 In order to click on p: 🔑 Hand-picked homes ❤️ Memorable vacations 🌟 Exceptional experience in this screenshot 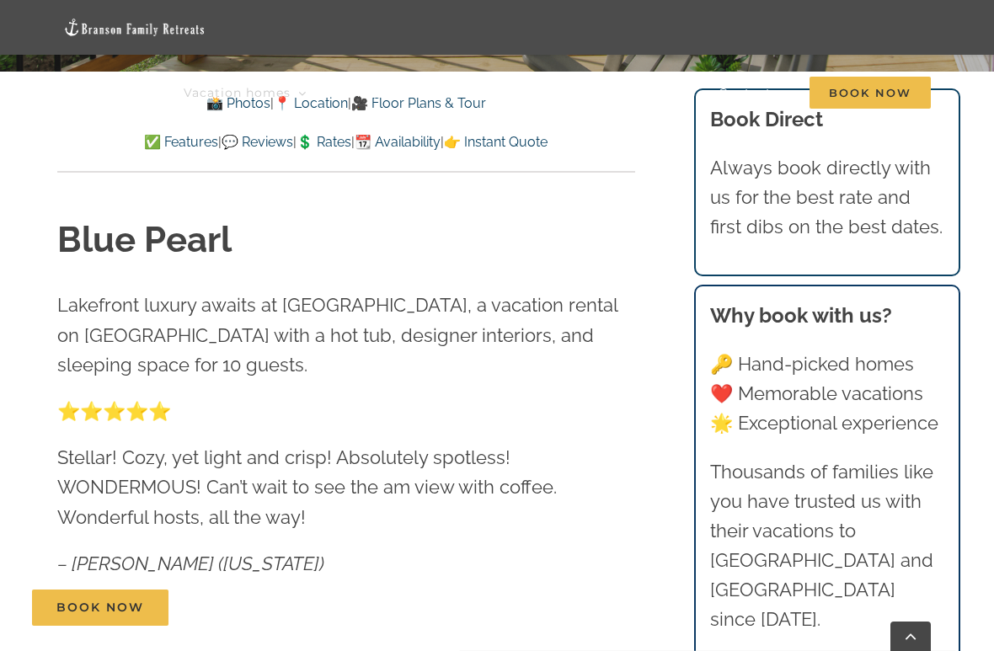, I will do `click(828, 394)`.